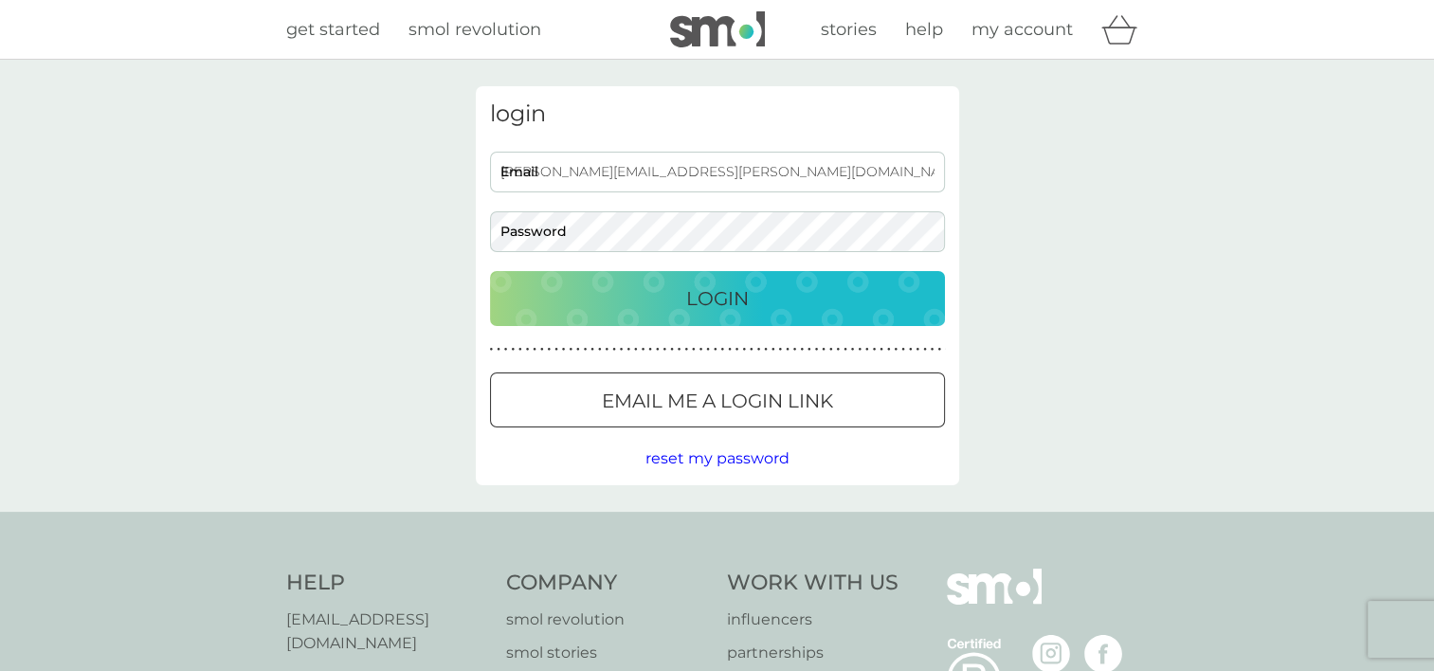 The height and width of the screenshot is (671, 1434). What do you see at coordinates (1022, 29) in the screenshot?
I see `a: my account` at bounding box center [1022, 29].